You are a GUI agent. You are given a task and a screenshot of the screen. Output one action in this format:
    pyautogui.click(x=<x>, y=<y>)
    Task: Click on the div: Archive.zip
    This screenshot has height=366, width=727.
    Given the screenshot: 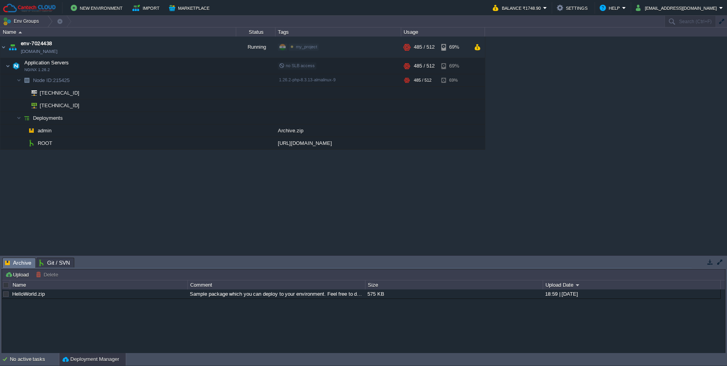 What is the action you would take?
    pyautogui.click(x=338, y=131)
    